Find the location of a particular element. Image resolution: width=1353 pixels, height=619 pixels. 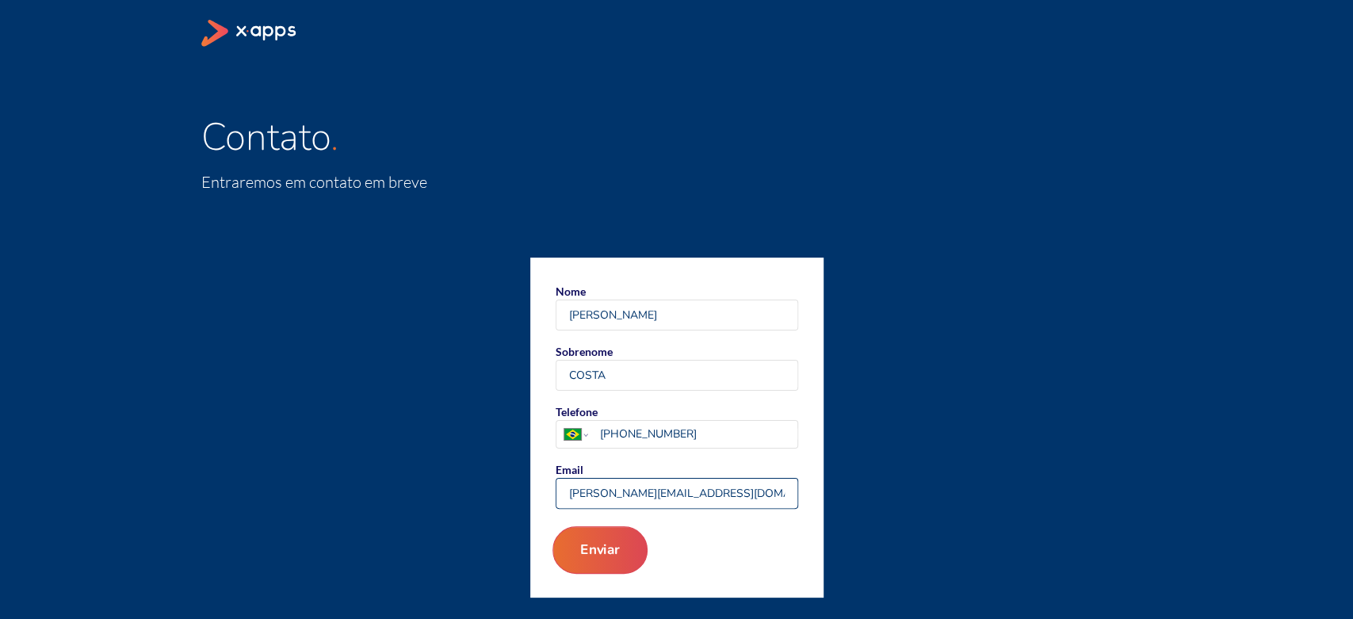

input: Email is located at coordinates (677, 493).